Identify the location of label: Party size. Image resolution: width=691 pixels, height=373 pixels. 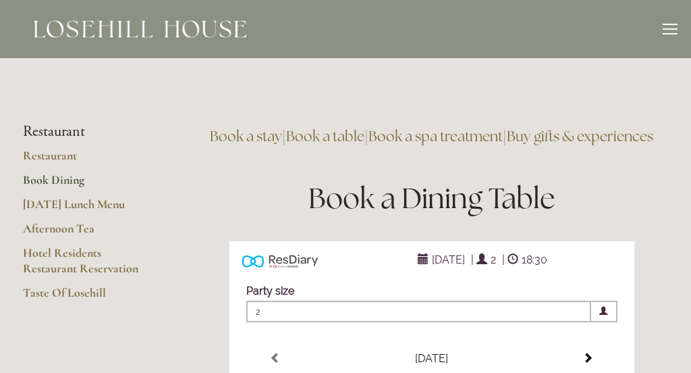
(270, 290).